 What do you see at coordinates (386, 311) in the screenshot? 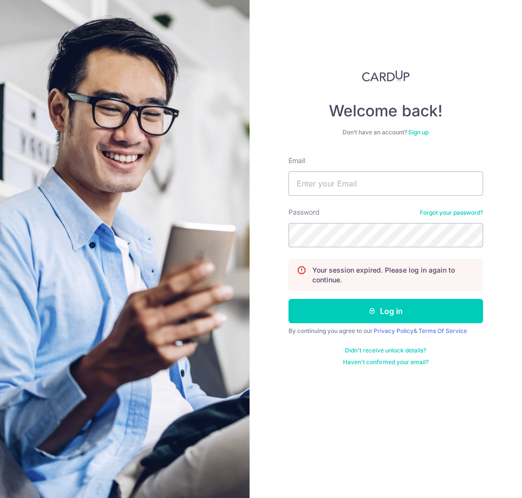
I see `button: Log in` at bounding box center [386, 311].